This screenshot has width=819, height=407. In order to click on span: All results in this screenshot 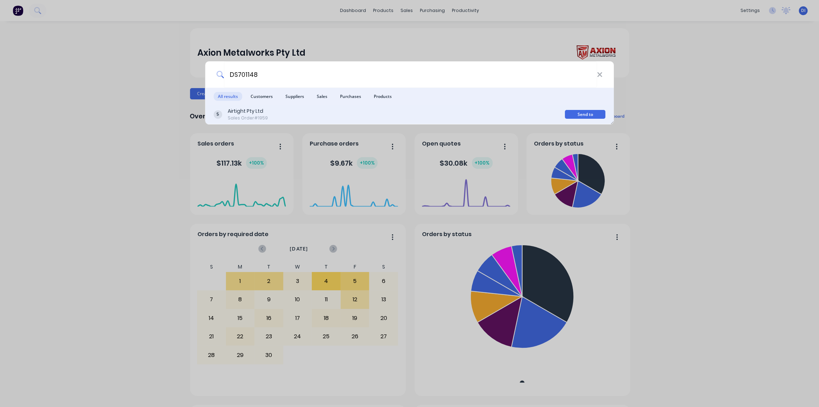, I will do `click(228, 96)`.